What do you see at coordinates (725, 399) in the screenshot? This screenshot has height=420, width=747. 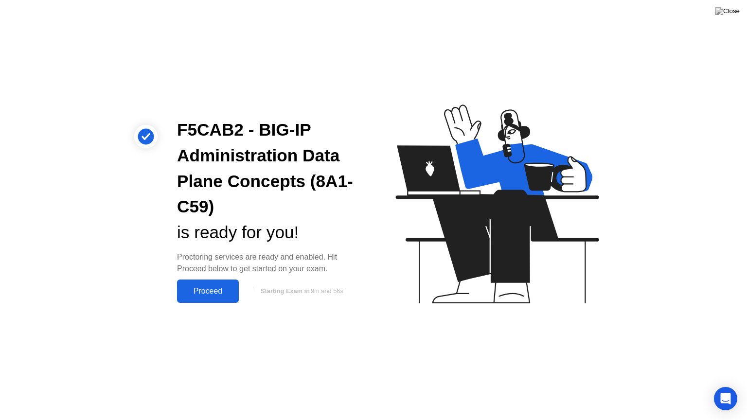 I see `div: Open Intercom Messenger` at bounding box center [725, 399].